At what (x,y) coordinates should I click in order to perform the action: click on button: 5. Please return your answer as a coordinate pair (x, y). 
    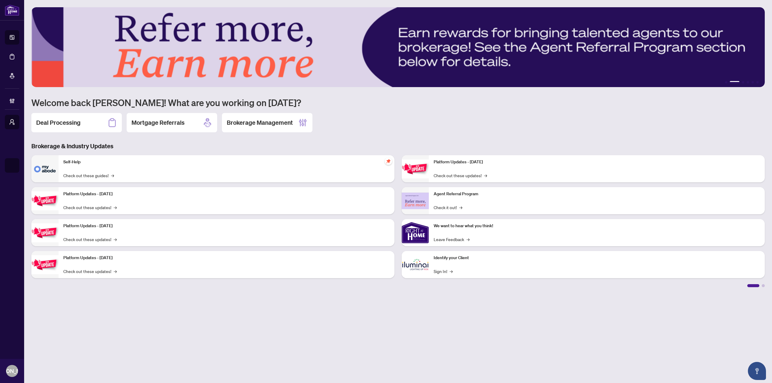
    Looking at the image, I should click on (753, 82).